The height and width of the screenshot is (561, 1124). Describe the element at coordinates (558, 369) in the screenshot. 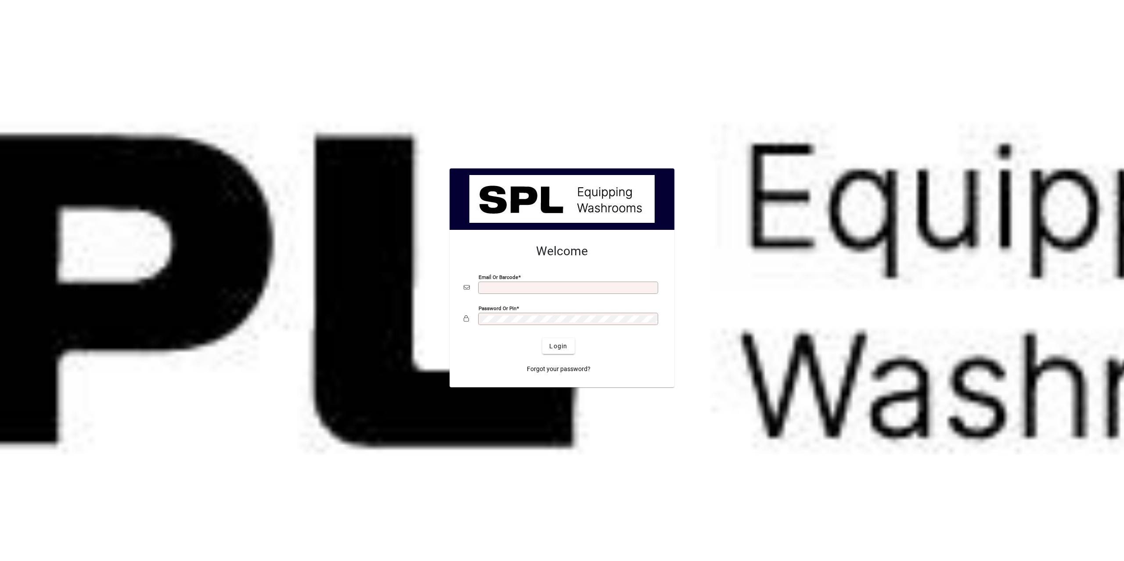

I see `a: Forgot your password?` at that location.